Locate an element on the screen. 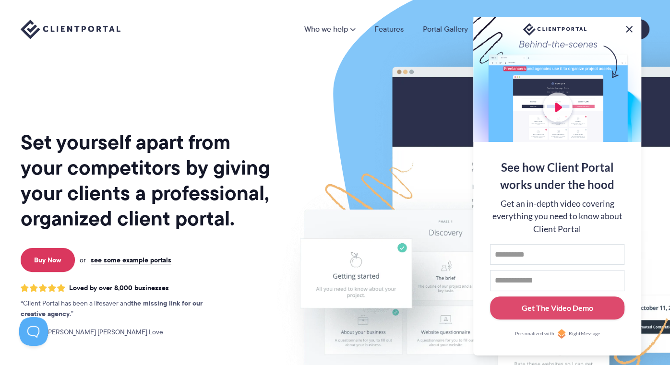 The width and height of the screenshot is (670, 365). strong: the missing link for our creative agency is located at coordinates (111, 309).